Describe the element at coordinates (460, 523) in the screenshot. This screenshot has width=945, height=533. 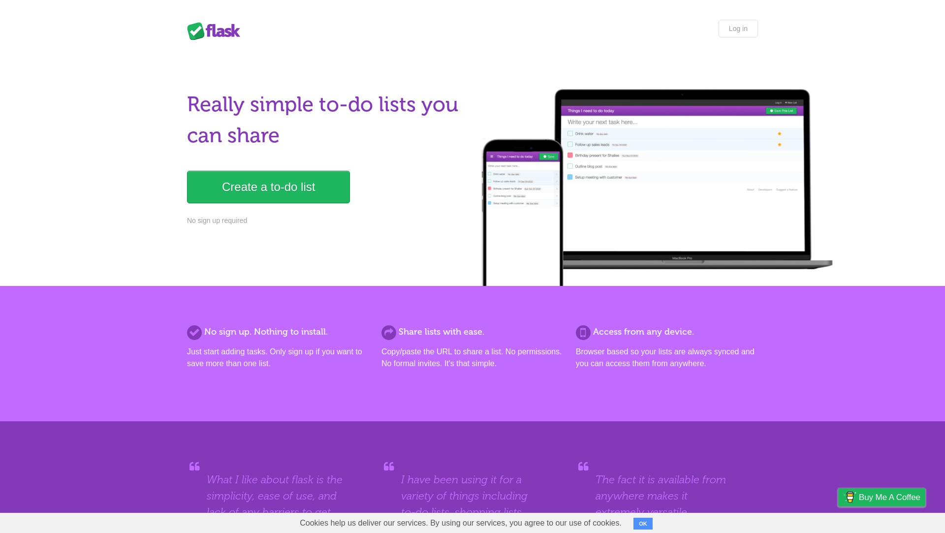
I see `span: Cookies help us deliver our services. By using our services, you agree to our use of cookies.` at that location.